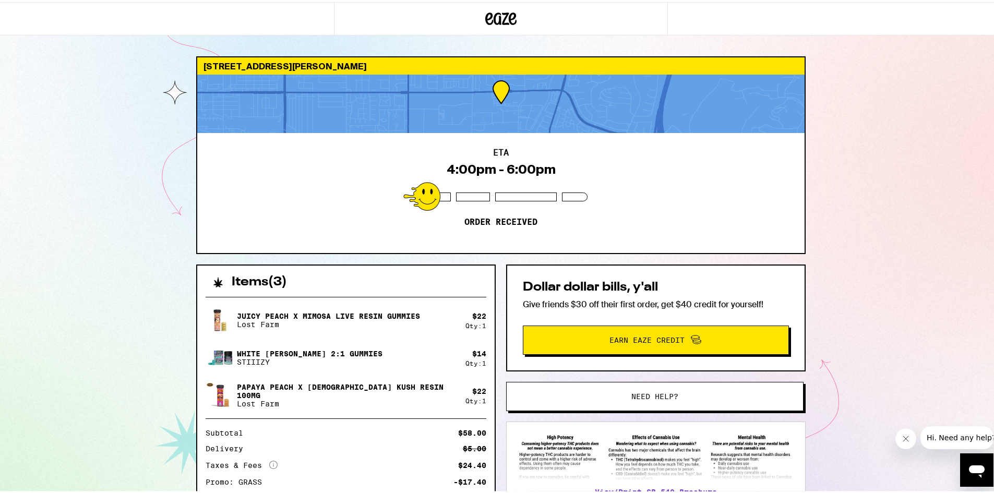  I want to click on p: Give friends $30 off their first order, get $40 credit for yourself!, so click(656, 302).